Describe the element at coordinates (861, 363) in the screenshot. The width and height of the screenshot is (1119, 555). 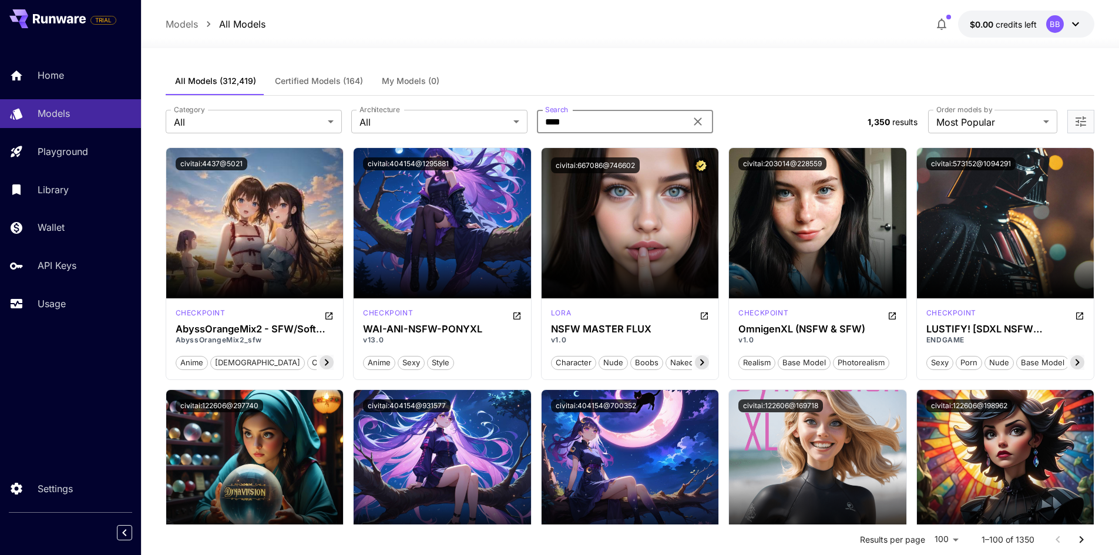
I see `span: photorealism` at that location.